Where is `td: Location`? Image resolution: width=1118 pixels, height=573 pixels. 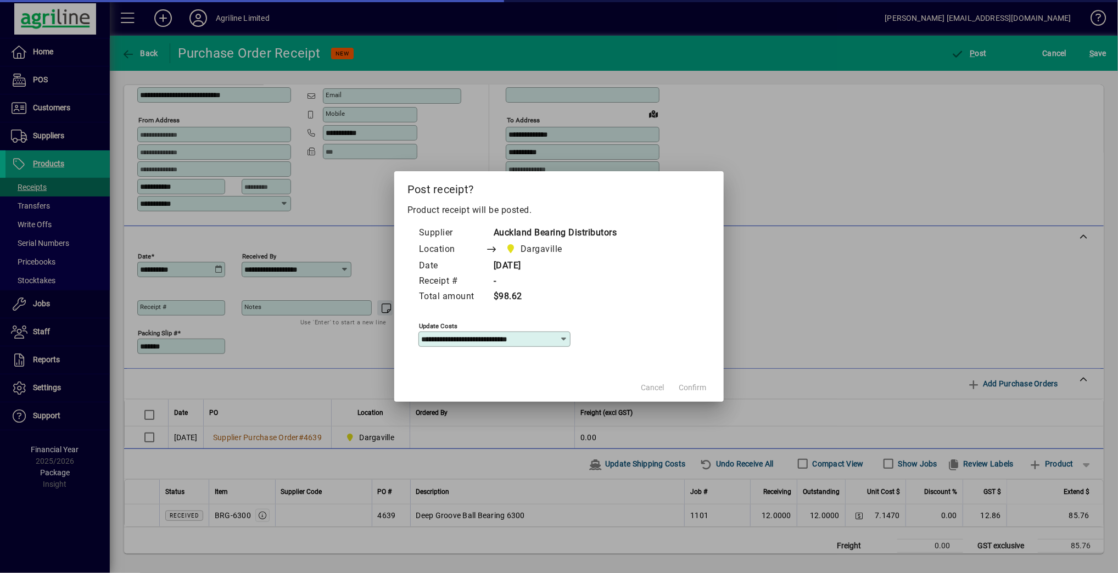
td: Location is located at coordinates (452, 250).